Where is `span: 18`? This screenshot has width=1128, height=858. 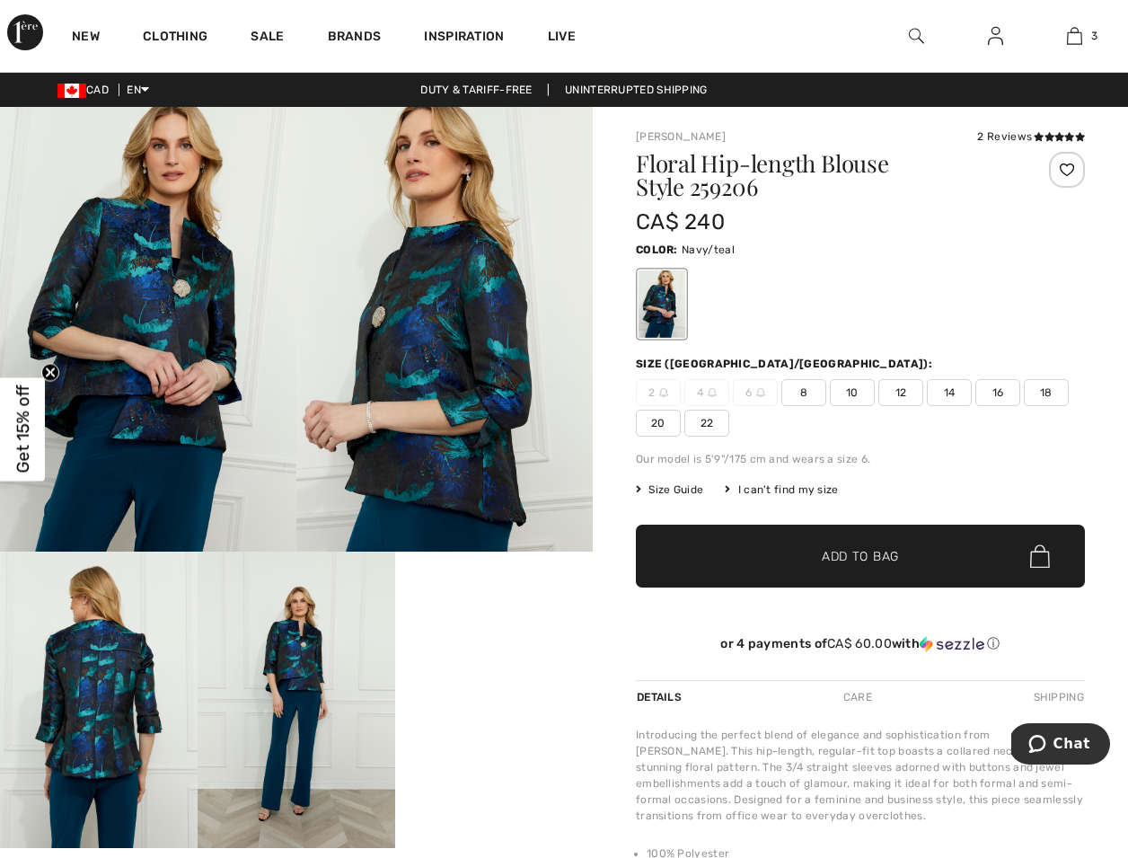 span: 18 is located at coordinates (1047, 393).